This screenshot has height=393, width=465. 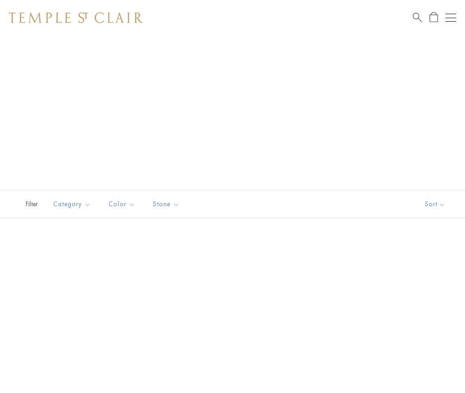 What do you see at coordinates (435, 204) in the screenshot?
I see `button: Show sort by` at bounding box center [435, 204].